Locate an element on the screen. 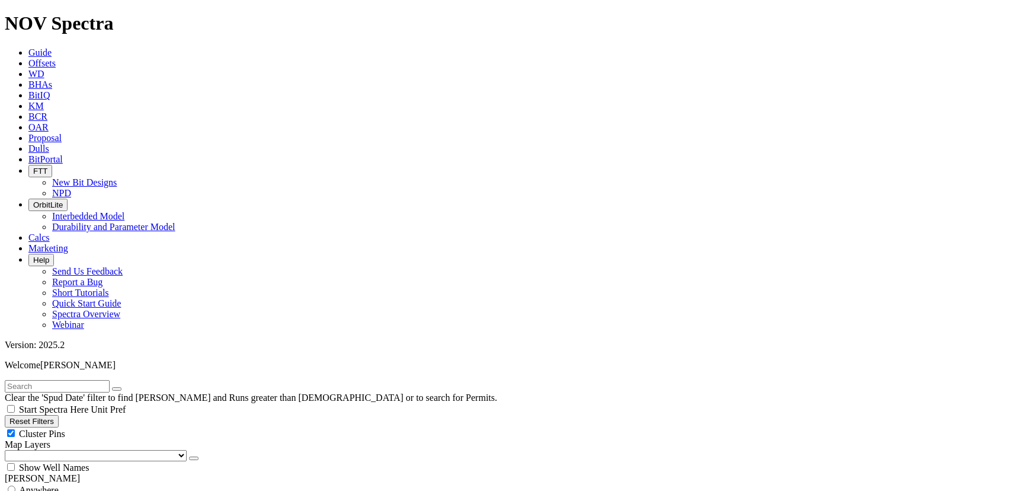  span: Marketing is located at coordinates (48, 248).